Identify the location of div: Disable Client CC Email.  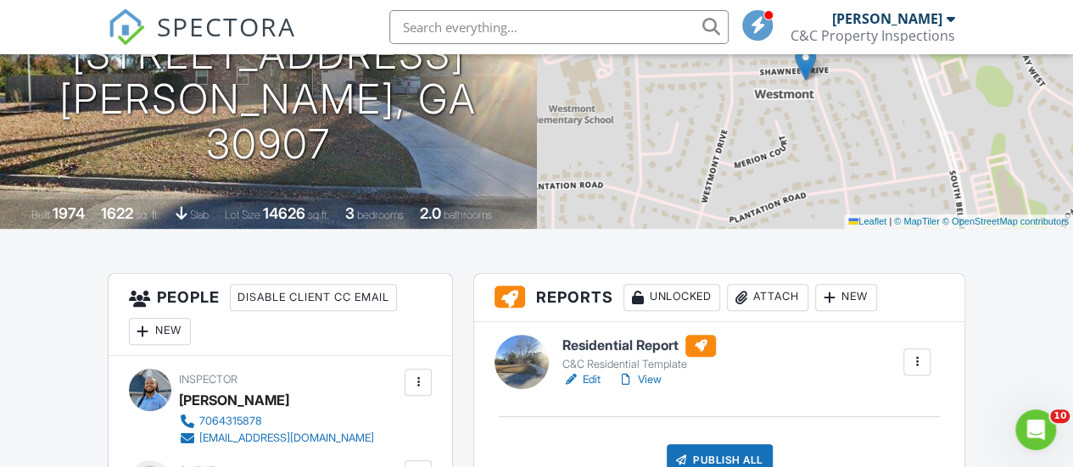
(313, 298).